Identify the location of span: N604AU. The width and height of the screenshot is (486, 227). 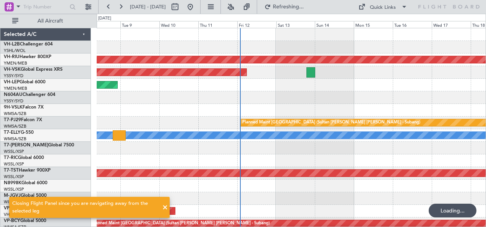
(13, 95).